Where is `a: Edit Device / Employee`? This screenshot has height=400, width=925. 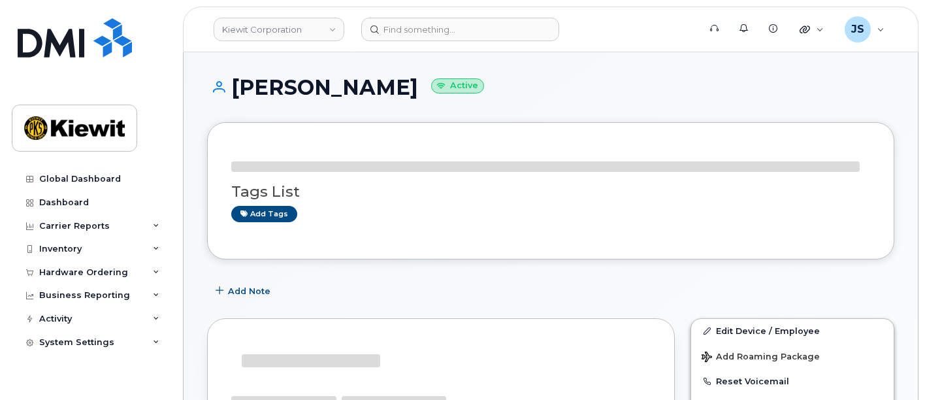 a: Edit Device / Employee is located at coordinates (792, 330).